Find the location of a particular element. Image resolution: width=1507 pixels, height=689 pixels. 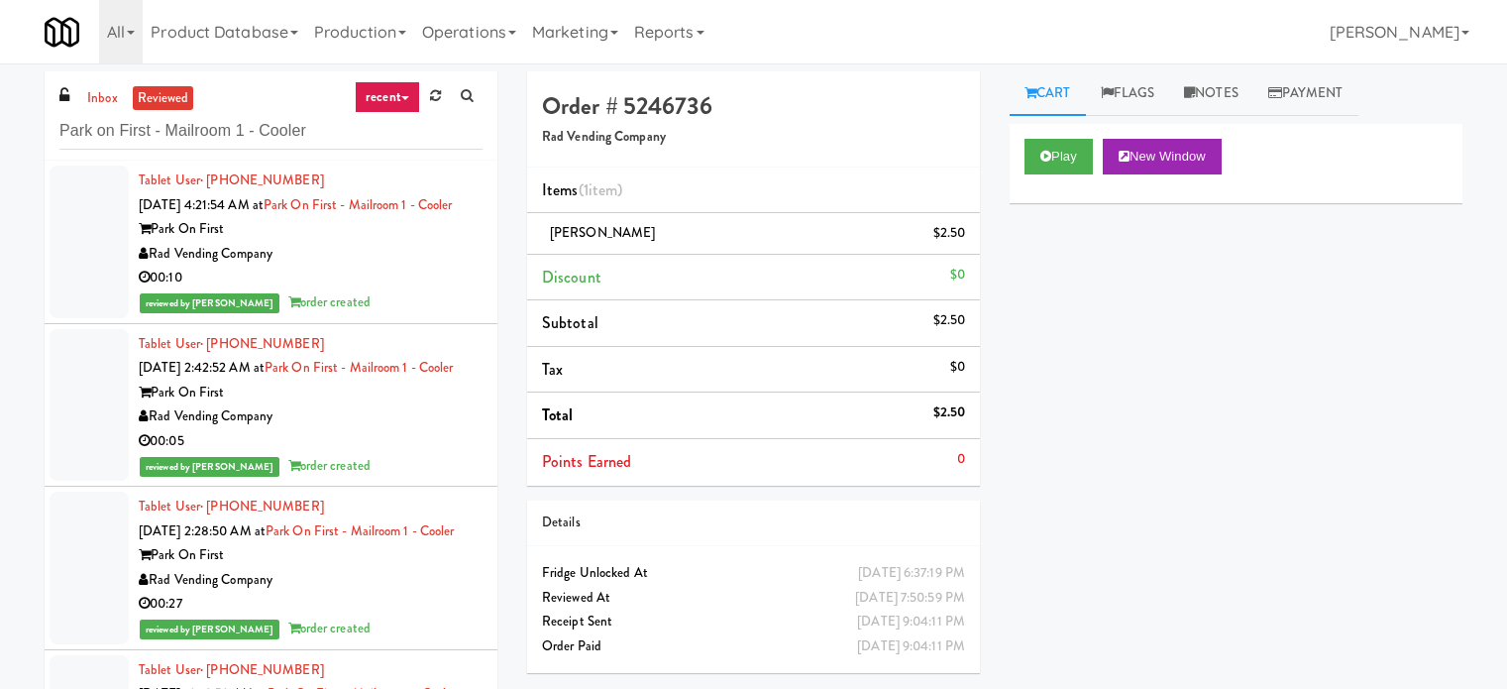

div: Reviewed At is located at coordinates (753, 597).